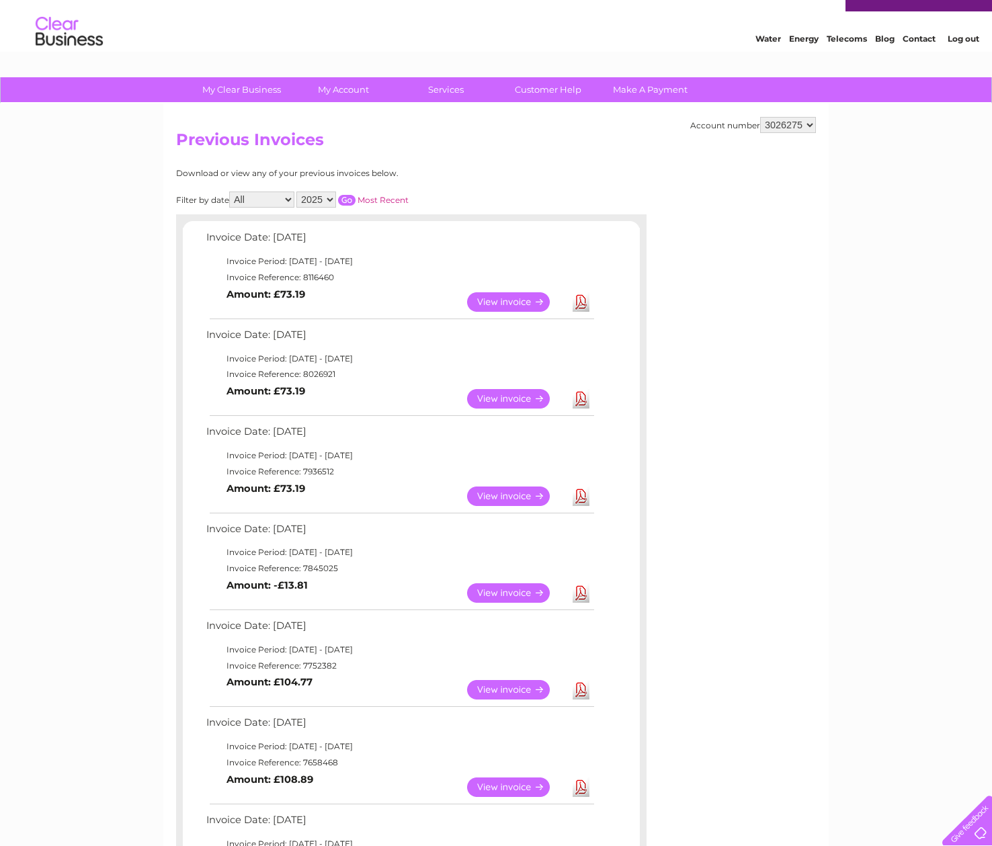 The image size is (992, 846). Describe the element at coordinates (399, 472) in the screenshot. I see `td: Invoice Reference: 7936512` at that location.